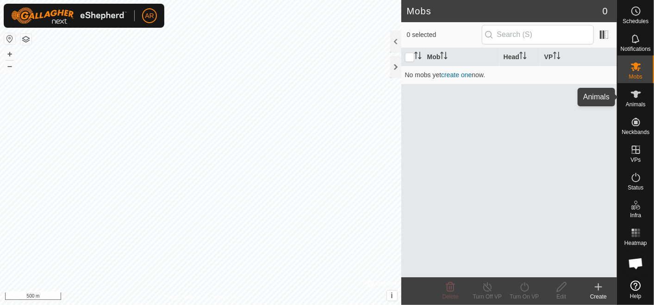  I want to click on span: Neckbands, so click(635, 132).